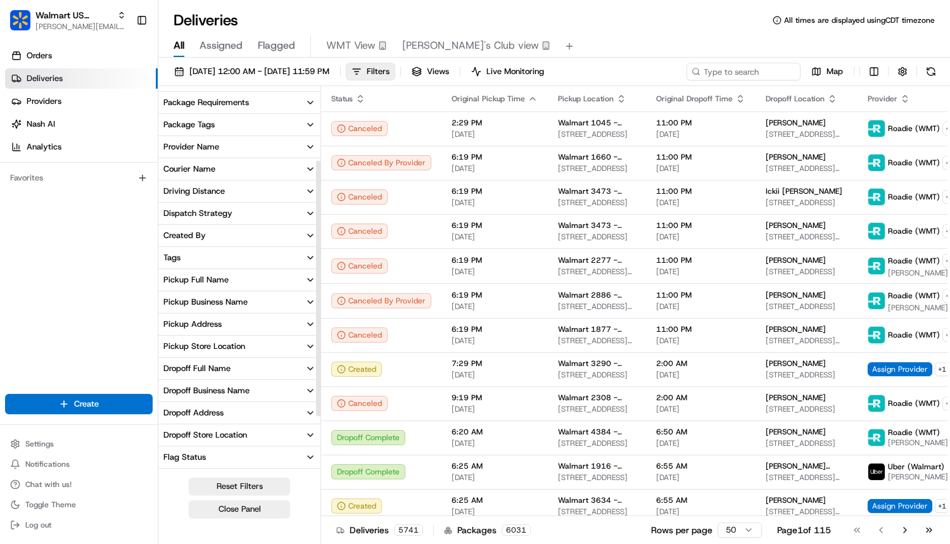 The width and height of the screenshot is (950, 544). What do you see at coordinates (430, 72) in the screenshot?
I see `button: Views` at bounding box center [430, 72].